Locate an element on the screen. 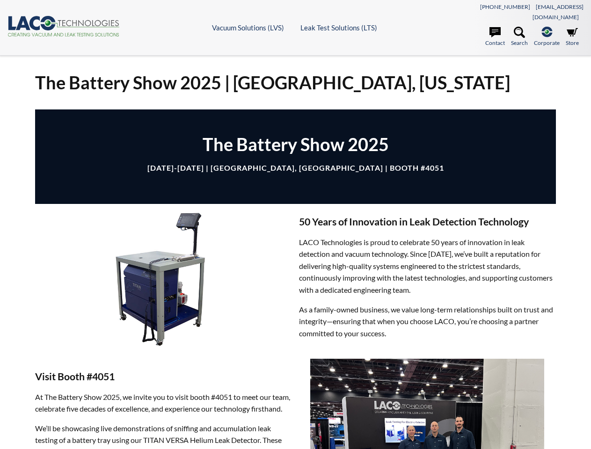 The width and height of the screenshot is (591, 449). a: Store is located at coordinates (573, 37).